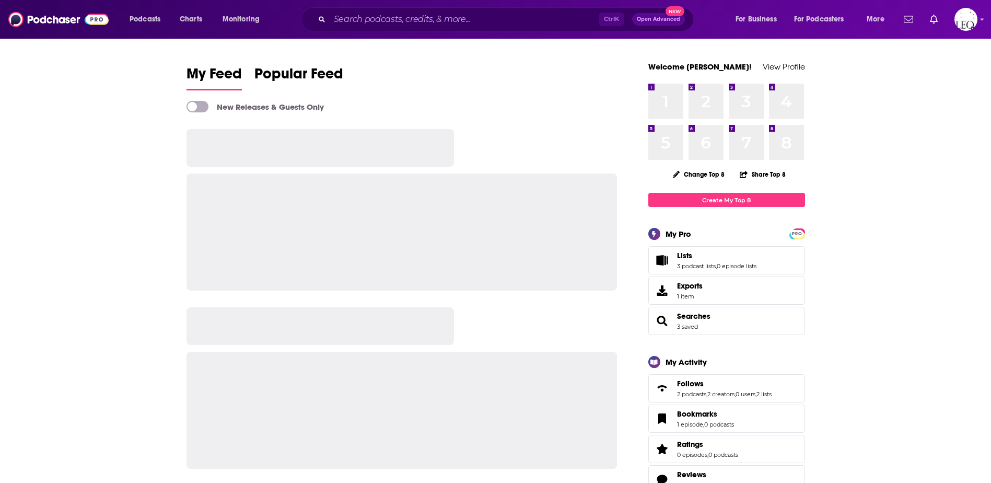  Describe the element at coordinates (688, 327) in the screenshot. I see `a: 3 saved` at that location.